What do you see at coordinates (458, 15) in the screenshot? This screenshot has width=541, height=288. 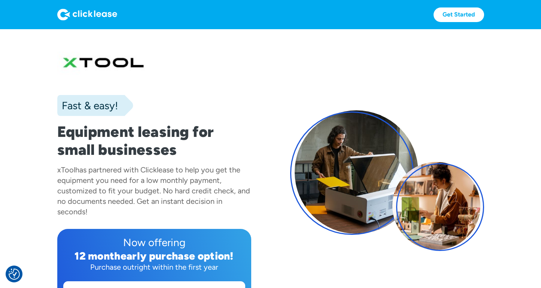 I see `a: Get Started` at bounding box center [458, 15].